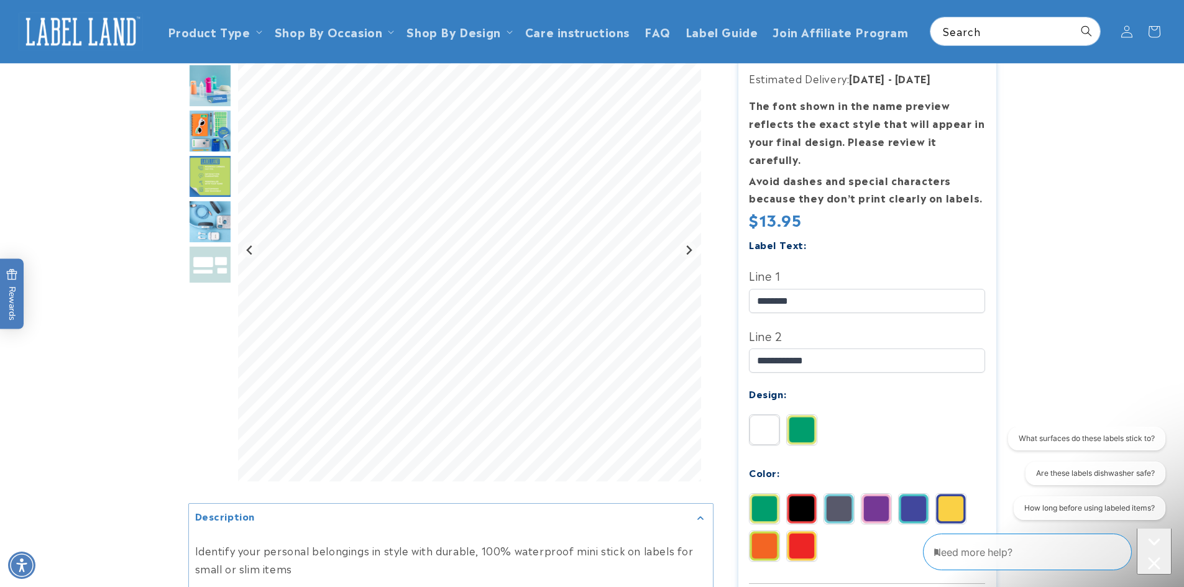  What do you see at coordinates (250, 250) in the screenshot?
I see `button: Previous slide` at bounding box center [250, 250].